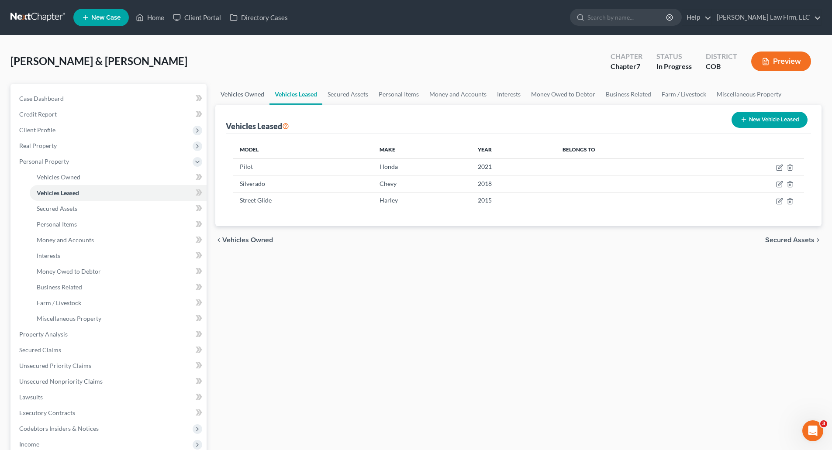 Image resolution: width=832 pixels, height=450 pixels. What do you see at coordinates (824, 424) in the screenshot?
I see `span: 3` at bounding box center [824, 424].